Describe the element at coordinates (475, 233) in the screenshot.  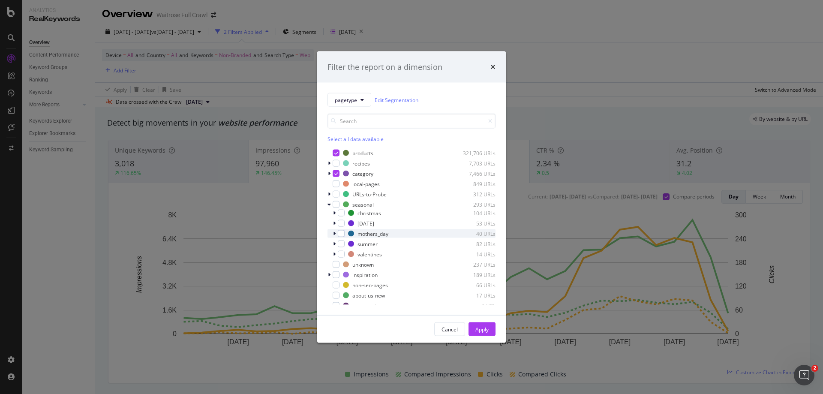
I see `div: 40 URLs` at that location.